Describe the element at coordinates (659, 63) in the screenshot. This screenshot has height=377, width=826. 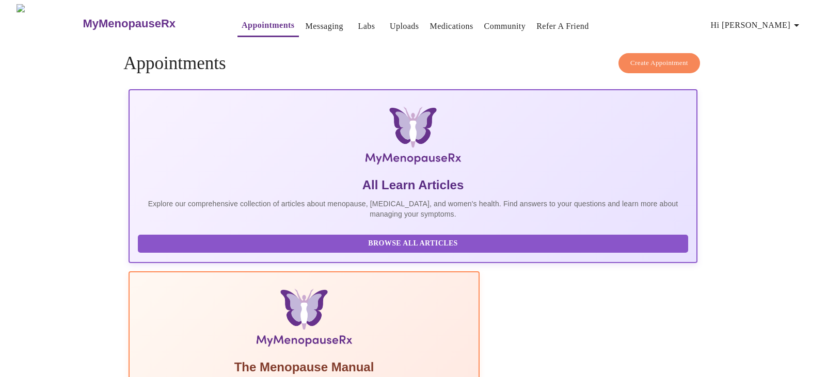
I see `button: Create Appointment` at that location.